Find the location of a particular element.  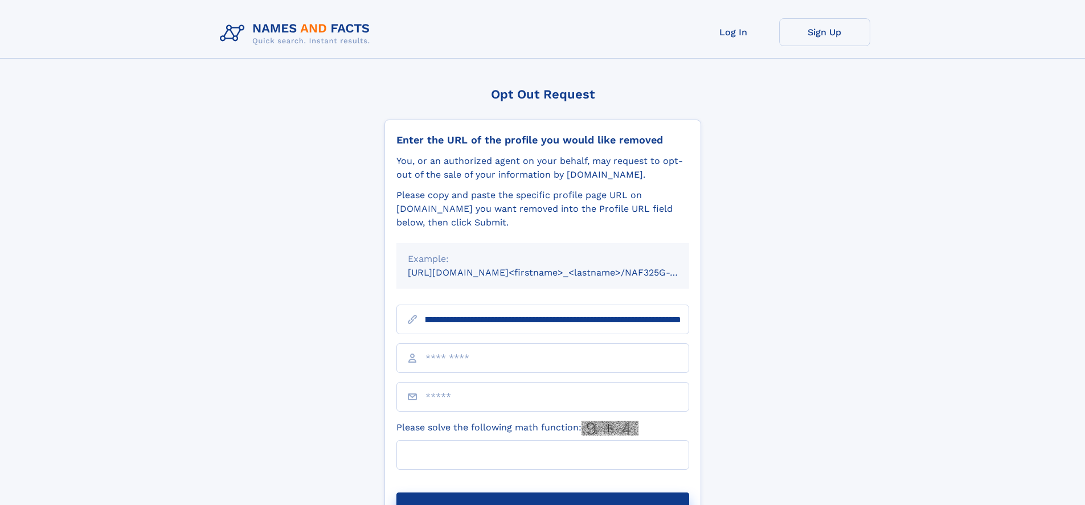

div: You, or an authorized agent on your behalf, may request to opt-out of the sale of your informatio... is located at coordinates (543, 168).